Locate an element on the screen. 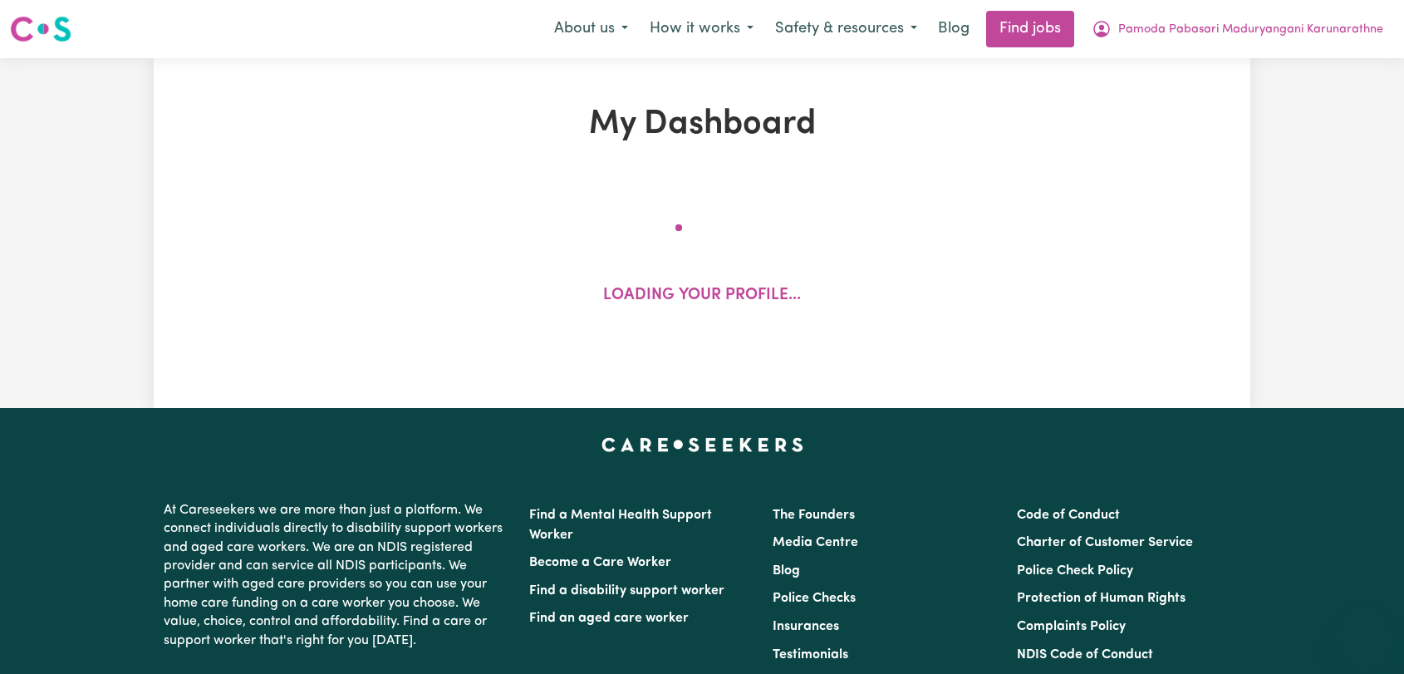 This screenshot has width=1404, height=674. a: Find a Mental Health Support Worker is located at coordinates (621, 525).